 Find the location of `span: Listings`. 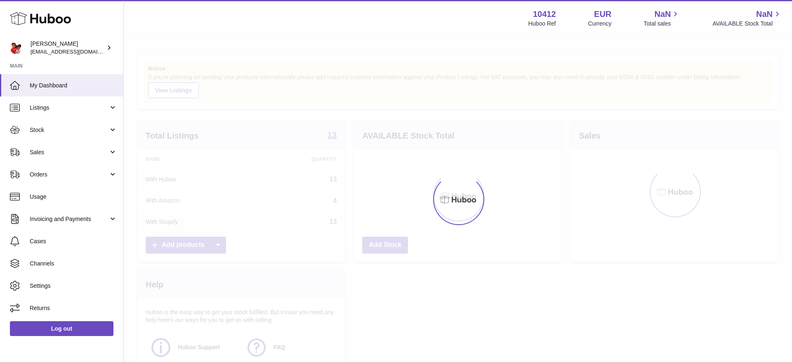

span: Listings is located at coordinates (69, 108).